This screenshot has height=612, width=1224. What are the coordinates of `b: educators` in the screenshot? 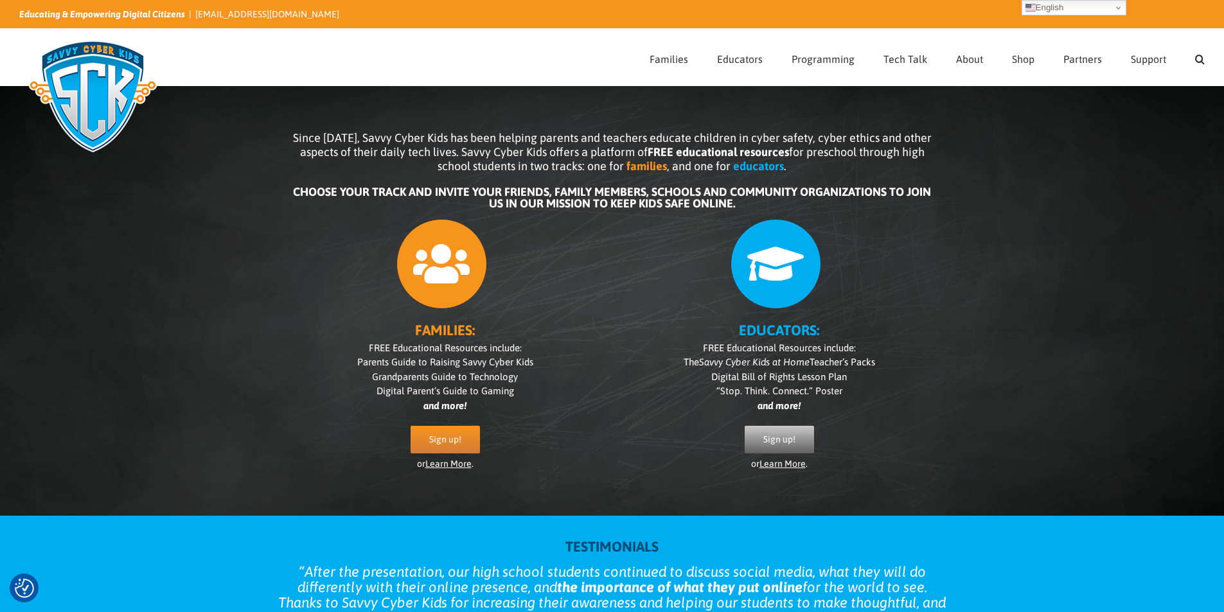 It's located at (758, 166).